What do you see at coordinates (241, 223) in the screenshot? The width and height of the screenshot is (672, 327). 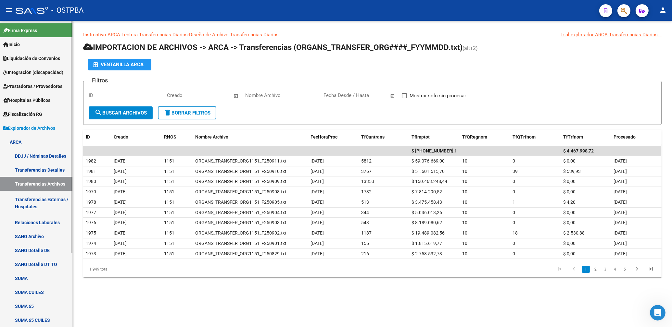 I see `span: ORGANS_TRANSFER_ORG1151_F250903.txt` at bounding box center [241, 223].